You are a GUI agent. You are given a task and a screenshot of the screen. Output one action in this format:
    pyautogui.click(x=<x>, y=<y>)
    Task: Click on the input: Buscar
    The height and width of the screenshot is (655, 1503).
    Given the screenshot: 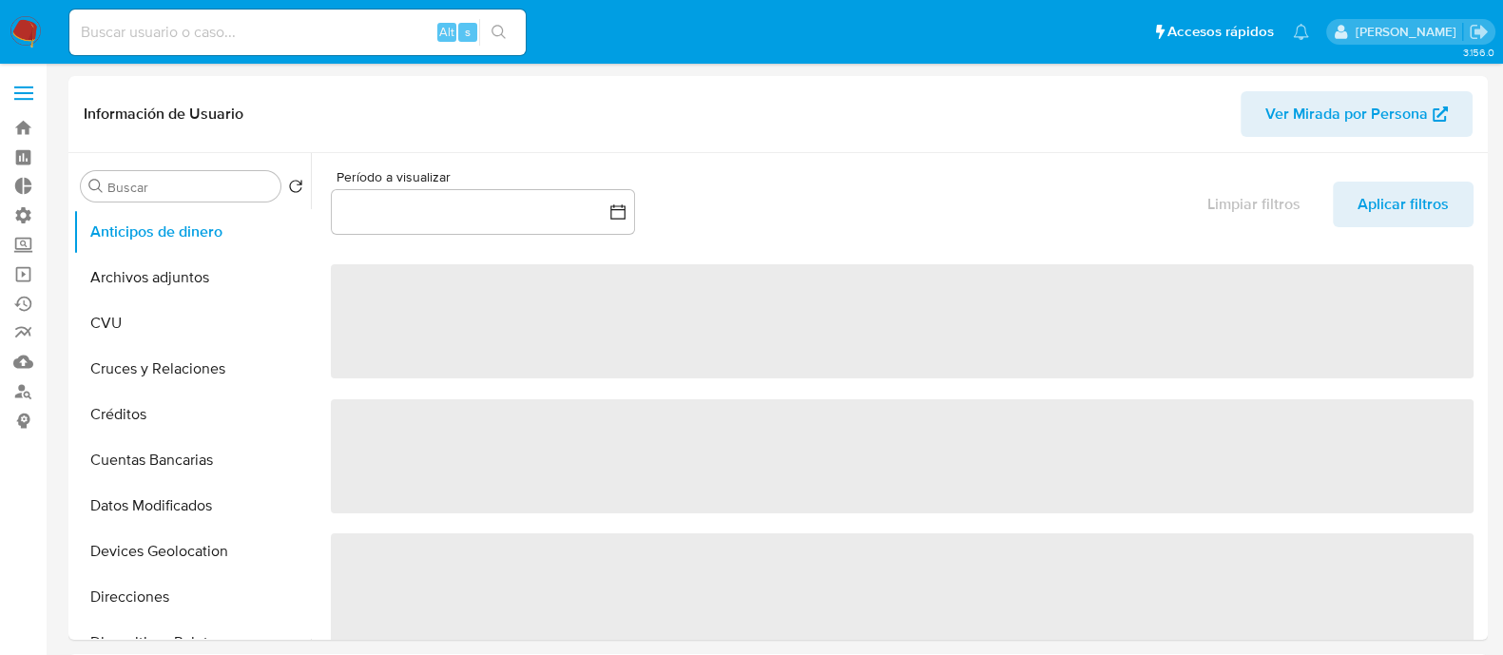 What is the action you would take?
    pyautogui.click(x=190, y=187)
    